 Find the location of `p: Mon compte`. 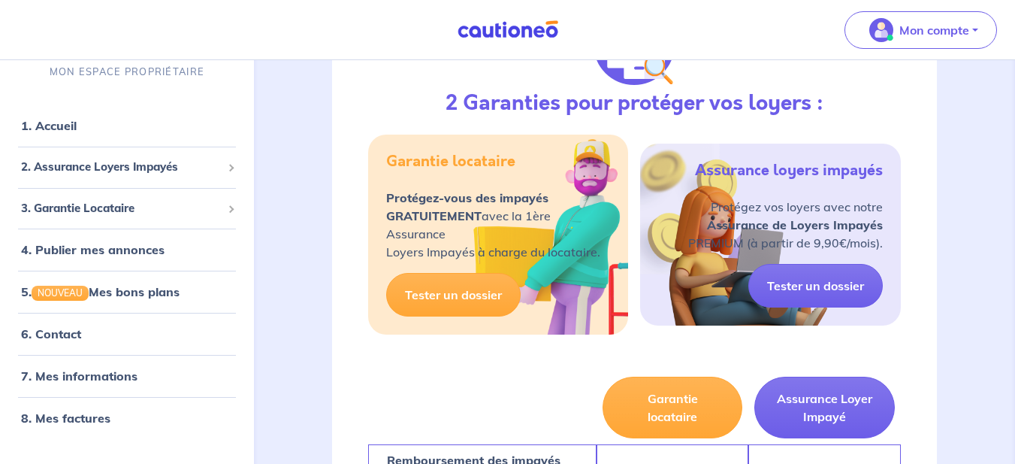

p: Mon compte is located at coordinates (934, 30).